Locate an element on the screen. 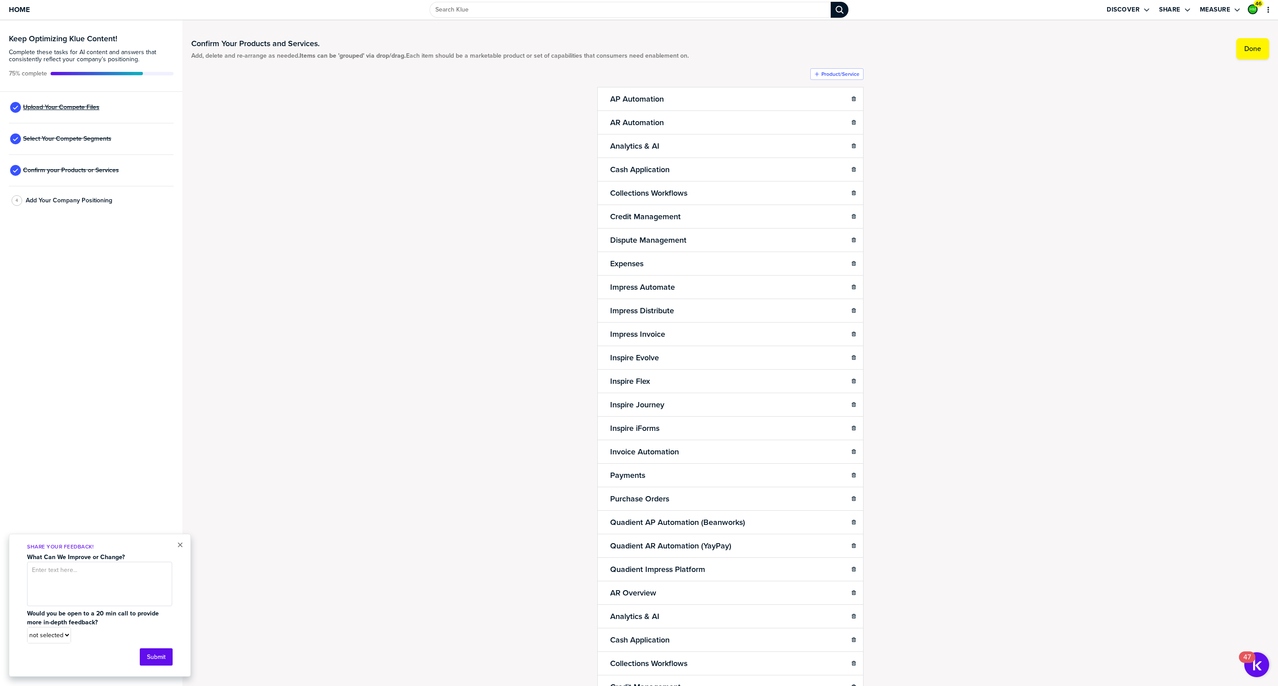  h2: Inspire iForms is located at coordinates (635, 428).